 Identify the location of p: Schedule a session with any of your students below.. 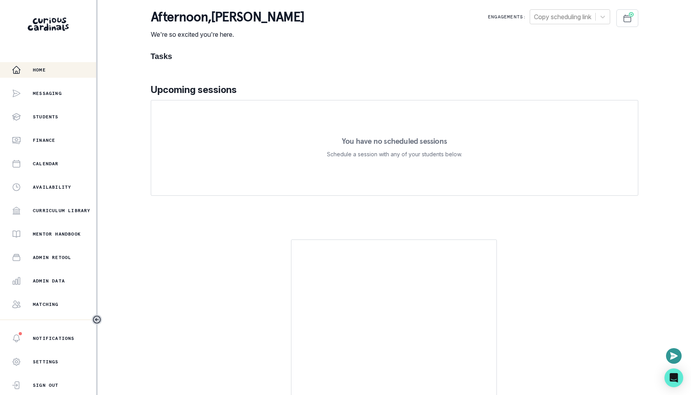
(394, 154).